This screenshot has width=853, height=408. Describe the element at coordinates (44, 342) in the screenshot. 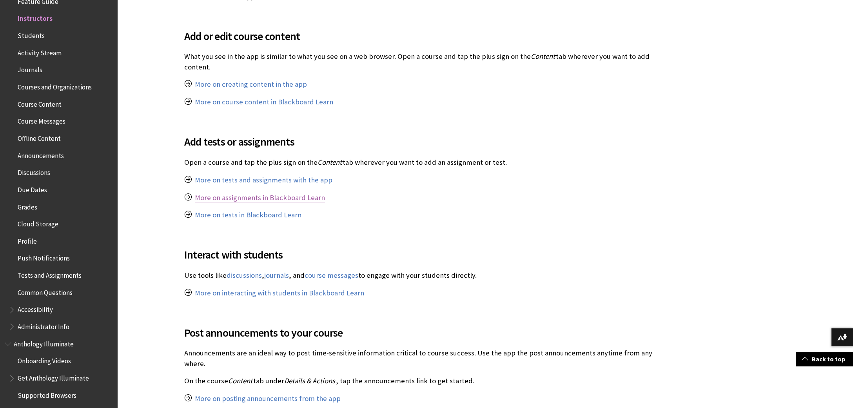

I see `span: Anthology Illuminate` at that location.